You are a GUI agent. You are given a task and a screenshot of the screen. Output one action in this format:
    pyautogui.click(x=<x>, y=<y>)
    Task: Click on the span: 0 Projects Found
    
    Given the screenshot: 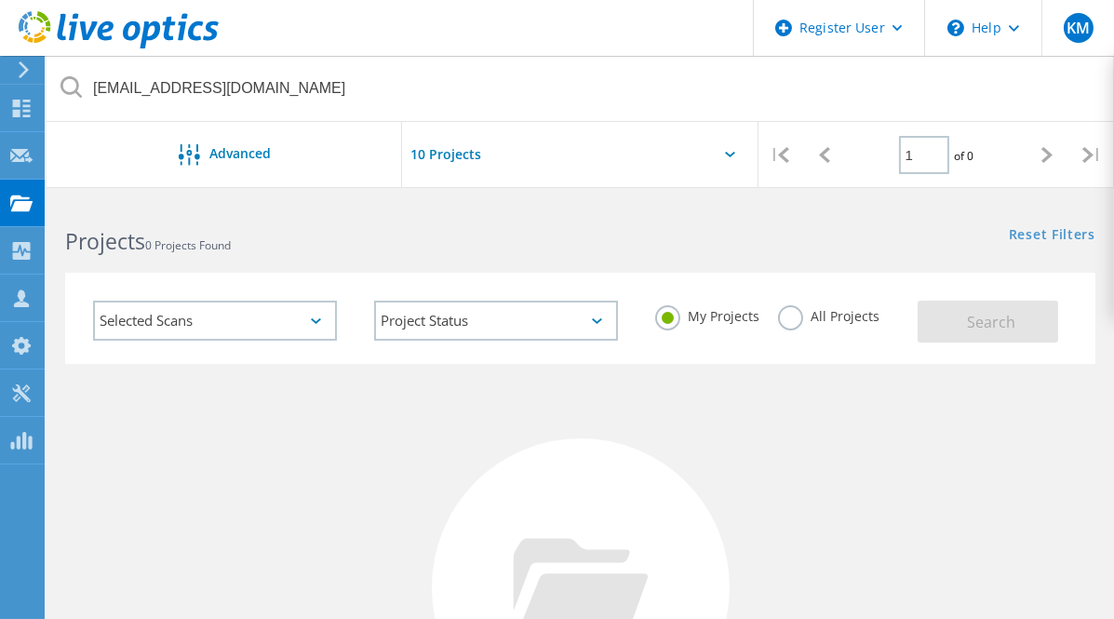 What is the action you would take?
    pyautogui.click(x=188, y=245)
    